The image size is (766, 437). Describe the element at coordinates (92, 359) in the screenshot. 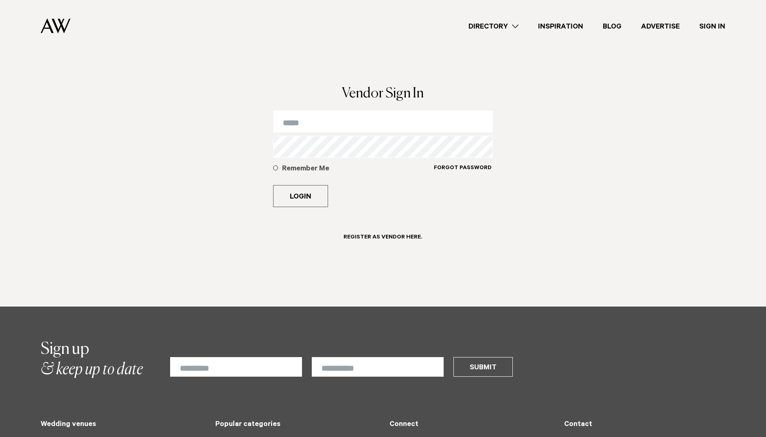

I see `h2: & keep up to date` at that location.